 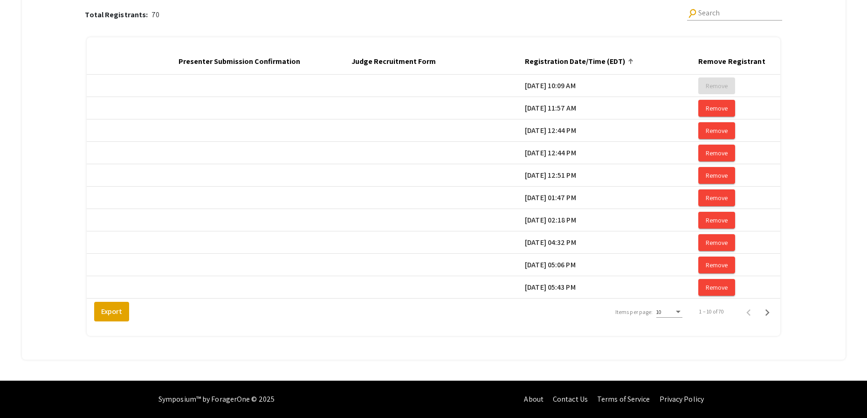 What do you see at coordinates (669, 312) in the screenshot?
I see `mat-select: Items per page:` at bounding box center [669, 312].